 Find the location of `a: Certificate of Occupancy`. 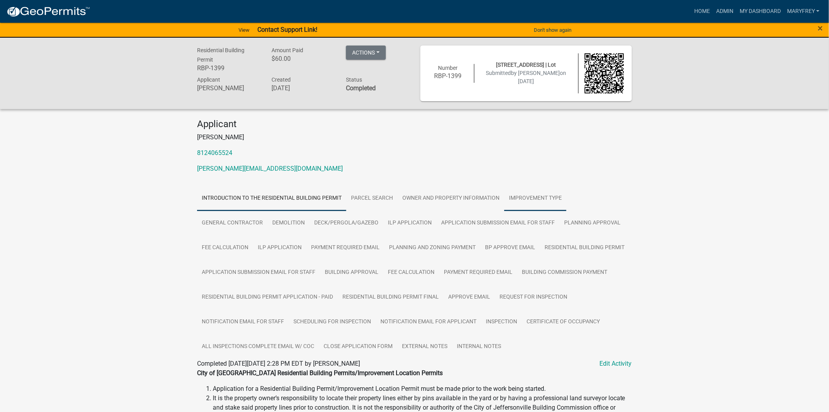

a: Certificate of Occupancy is located at coordinates (563, 322).